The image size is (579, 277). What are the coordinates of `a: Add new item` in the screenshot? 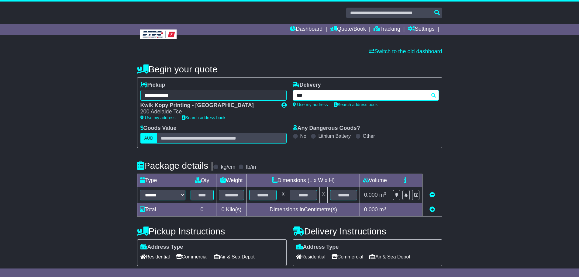 It's located at (432, 209).